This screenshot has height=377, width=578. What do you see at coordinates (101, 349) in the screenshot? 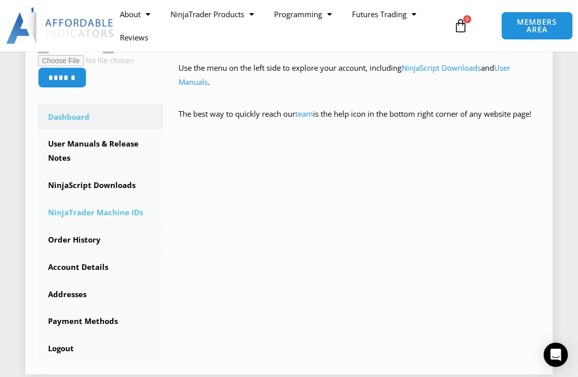
I see `a: Logout` at bounding box center [101, 349].